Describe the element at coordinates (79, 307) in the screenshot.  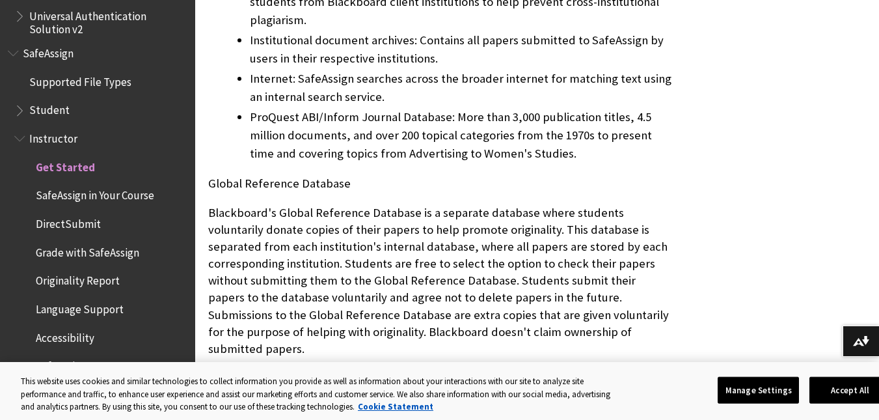
I see `span: Language Support` at that location.